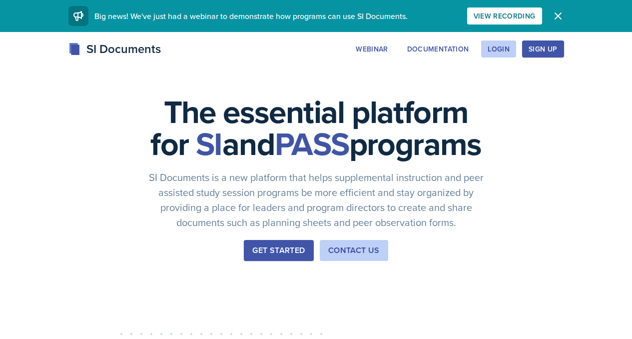 The height and width of the screenshot is (339, 632). I want to click on button: Webinar, so click(372, 49).